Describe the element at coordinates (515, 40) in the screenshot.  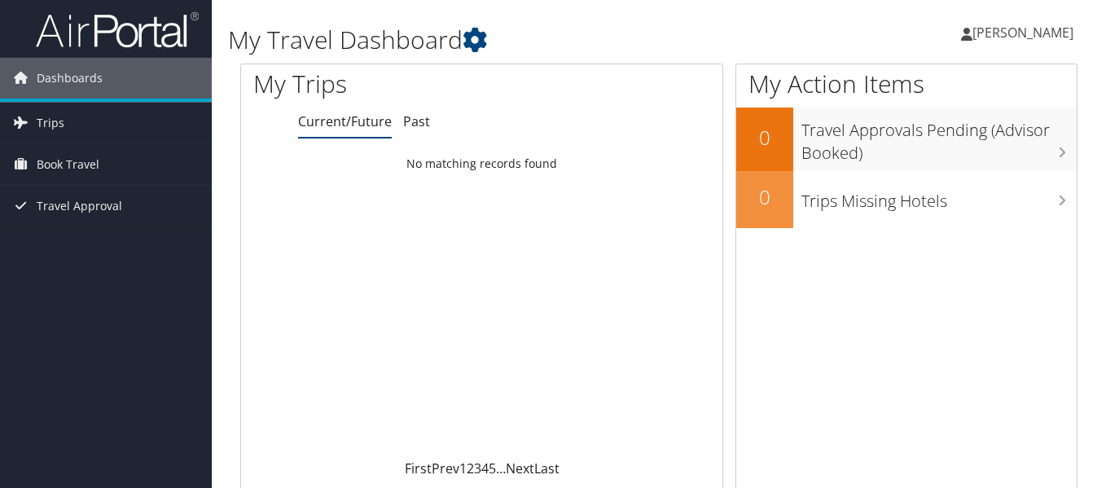
I see `h1: My Travel Dashboard` at that location.